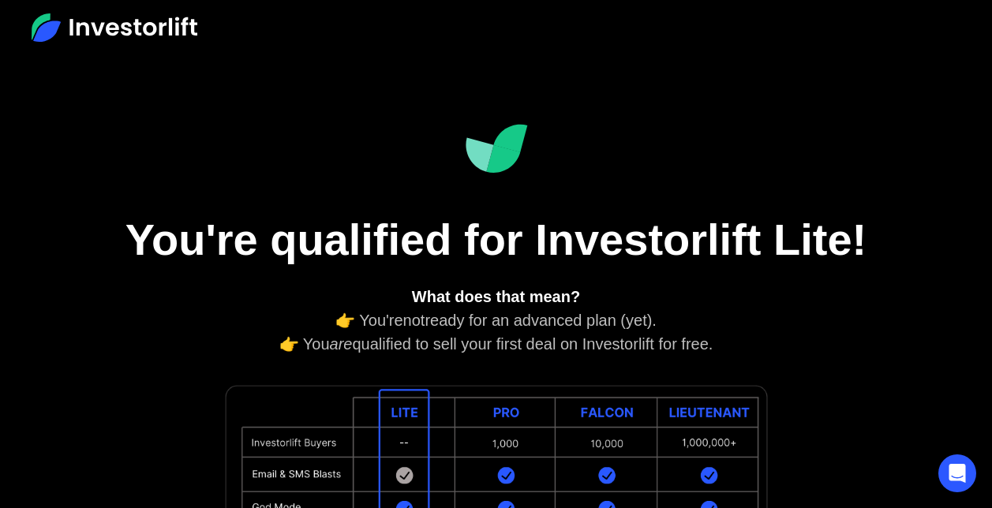 Image resolution: width=992 pixels, height=508 pixels. Describe the element at coordinates (496, 297) in the screenshot. I see `strong: What does that mean?` at that location.